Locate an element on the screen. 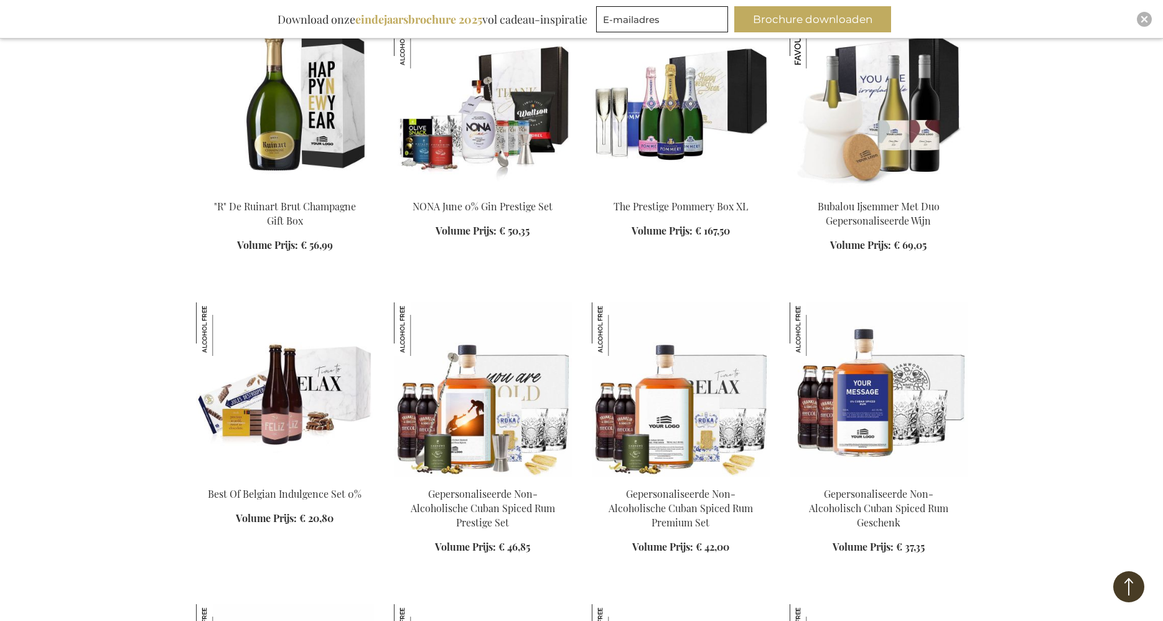 The image size is (1163, 621). a: Gepersonaliseerde Non-Alcoholische Cuban Spiced Rum Premium Set is located at coordinates (681, 508).